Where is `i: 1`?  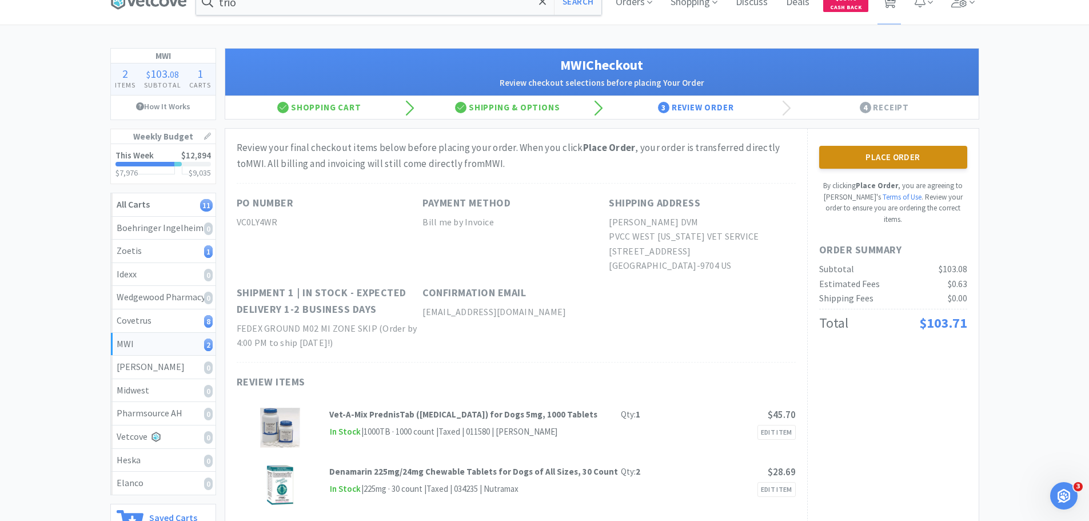 i: 1 is located at coordinates (208, 252).